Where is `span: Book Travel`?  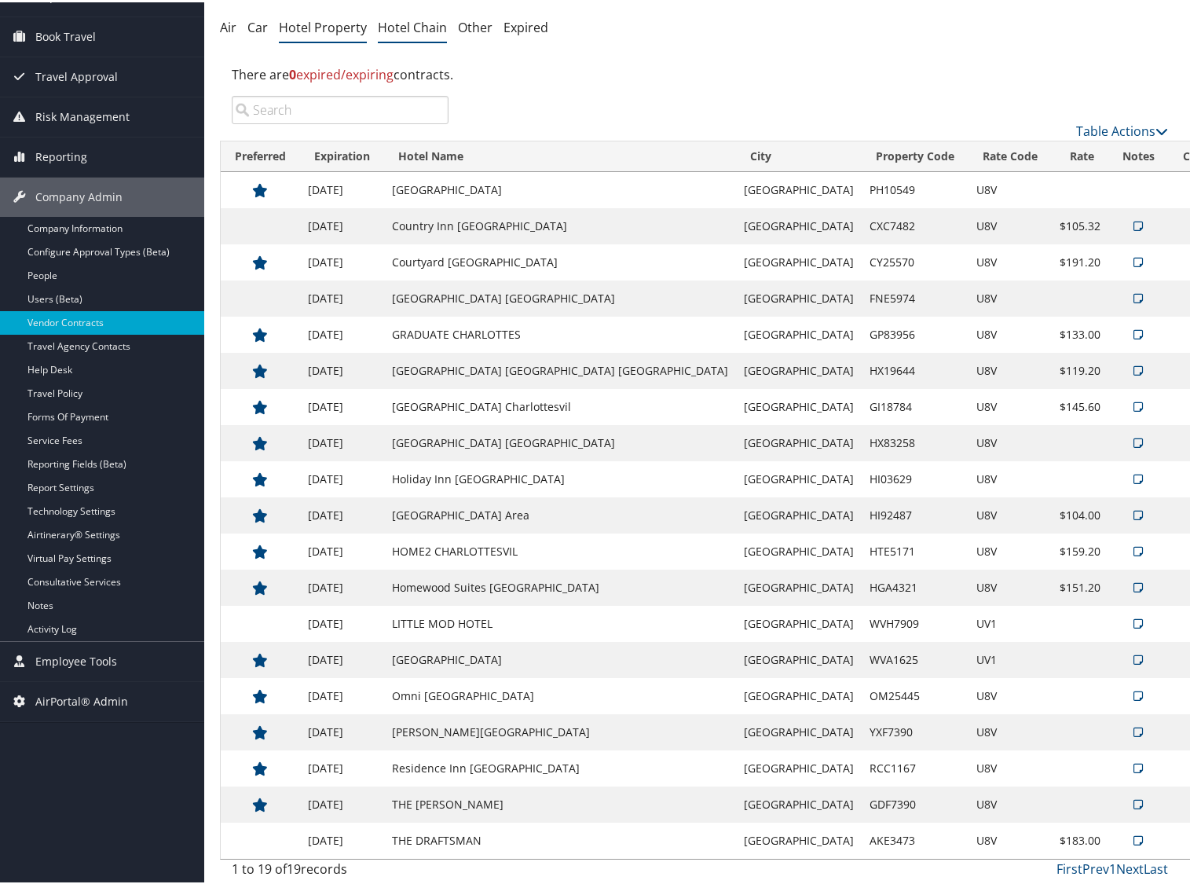
span: Book Travel is located at coordinates (65, 35).